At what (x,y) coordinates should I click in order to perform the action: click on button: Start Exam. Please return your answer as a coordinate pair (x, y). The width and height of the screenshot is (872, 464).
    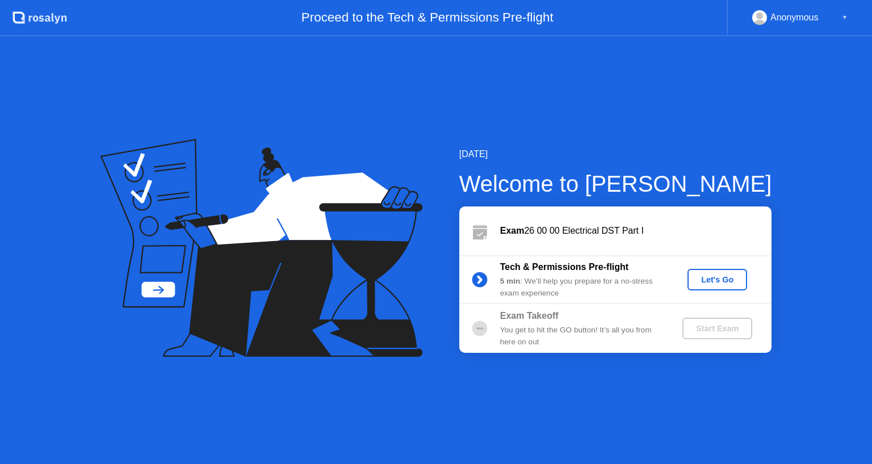
    Looking at the image, I should click on (717, 329).